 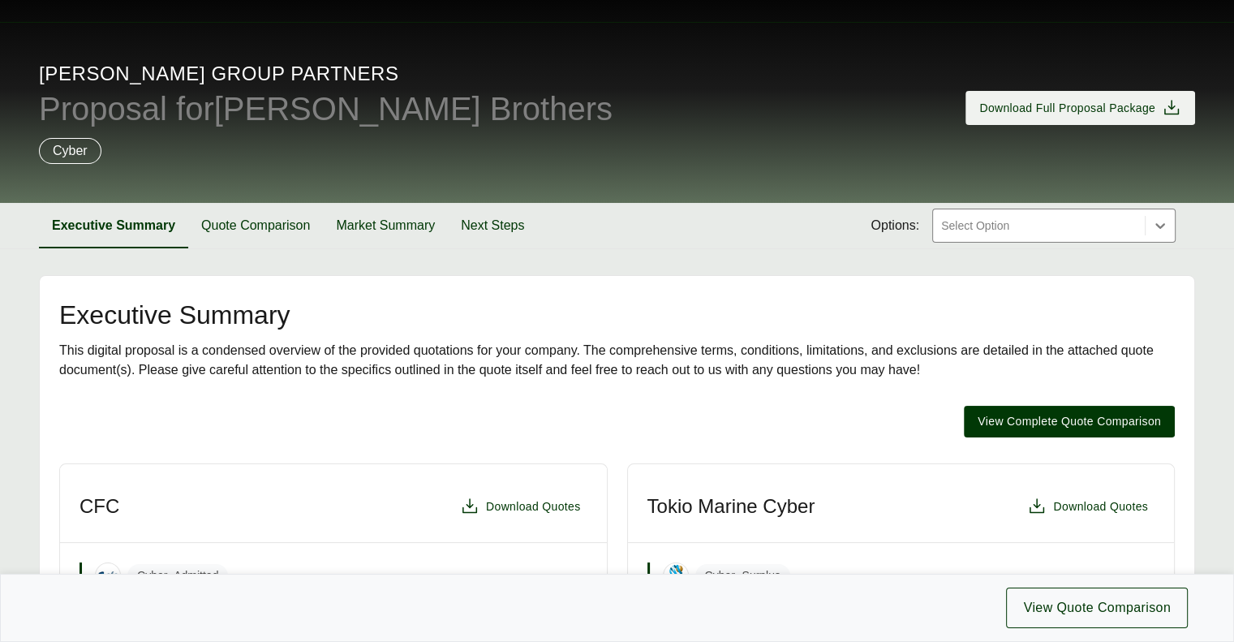 What do you see at coordinates (731, 506) in the screenshot?
I see `h3: Tokio Marine Cyber` at bounding box center [731, 506].